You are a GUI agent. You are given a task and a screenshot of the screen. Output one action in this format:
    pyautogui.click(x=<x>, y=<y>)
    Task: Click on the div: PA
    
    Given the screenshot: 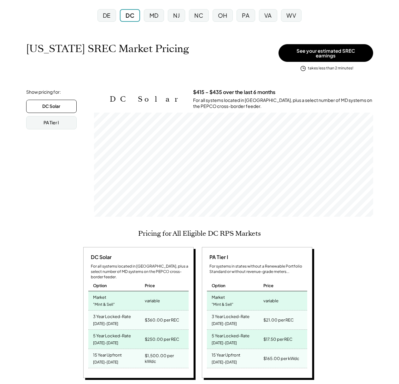 What is the action you would take?
    pyautogui.click(x=246, y=15)
    